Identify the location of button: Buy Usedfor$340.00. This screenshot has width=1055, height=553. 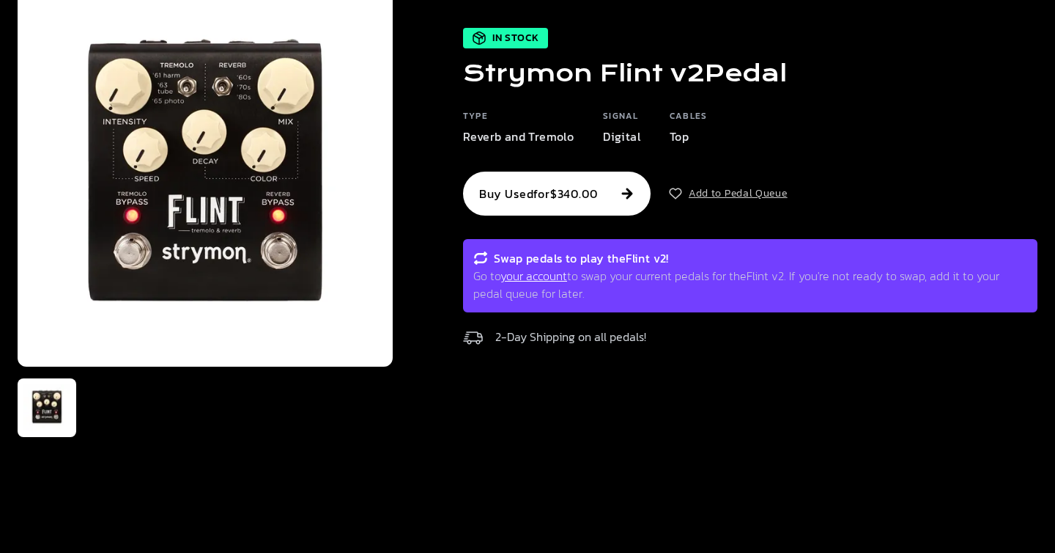
(557, 193).